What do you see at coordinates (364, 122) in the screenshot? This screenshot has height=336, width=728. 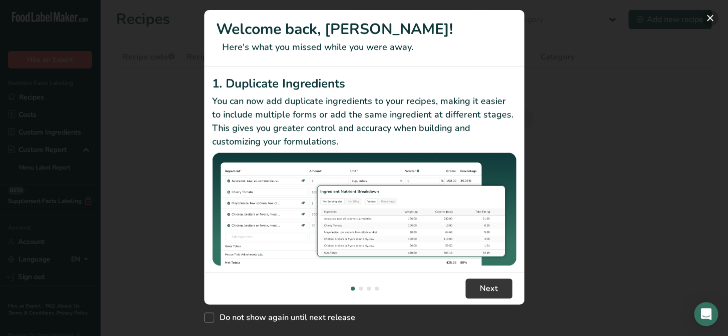 I see `p: You can now add duplicate ingredients to your recipes, making it easier to include multiple forms...` at bounding box center [364, 122].